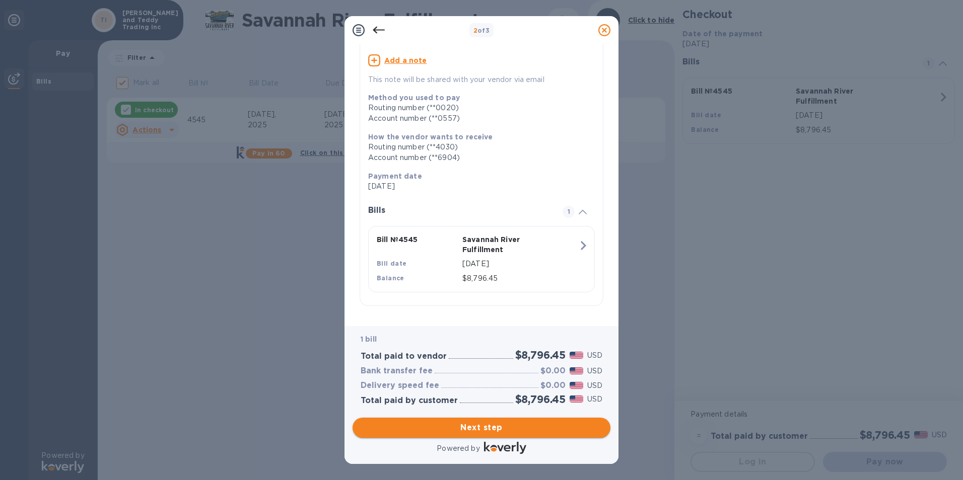  Describe the element at coordinates (481, 428) in the screenshot. I see `button: Next step` at that location.